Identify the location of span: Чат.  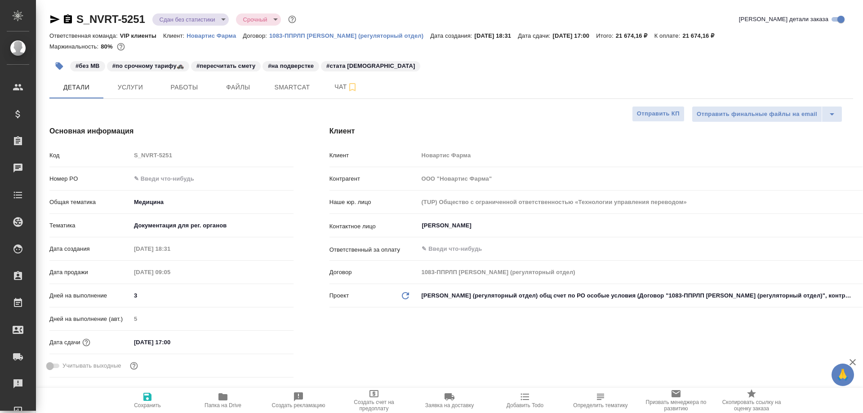
(346, 87).